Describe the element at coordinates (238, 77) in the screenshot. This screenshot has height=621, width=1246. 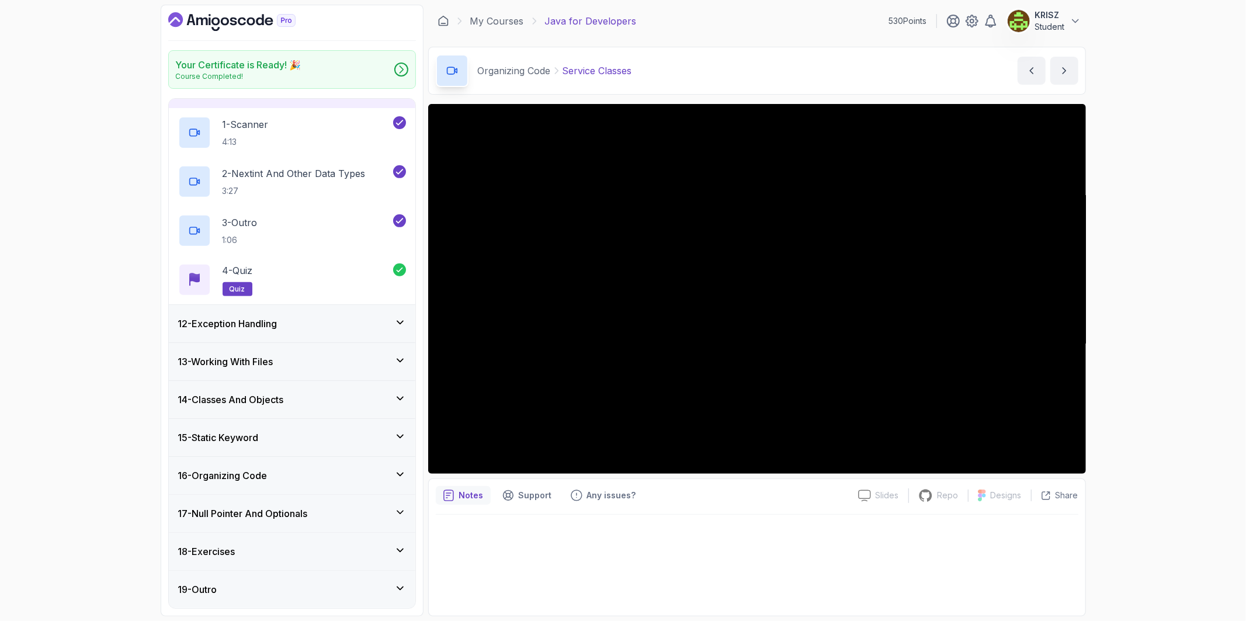
I see `p: Course Completed!` at that location.